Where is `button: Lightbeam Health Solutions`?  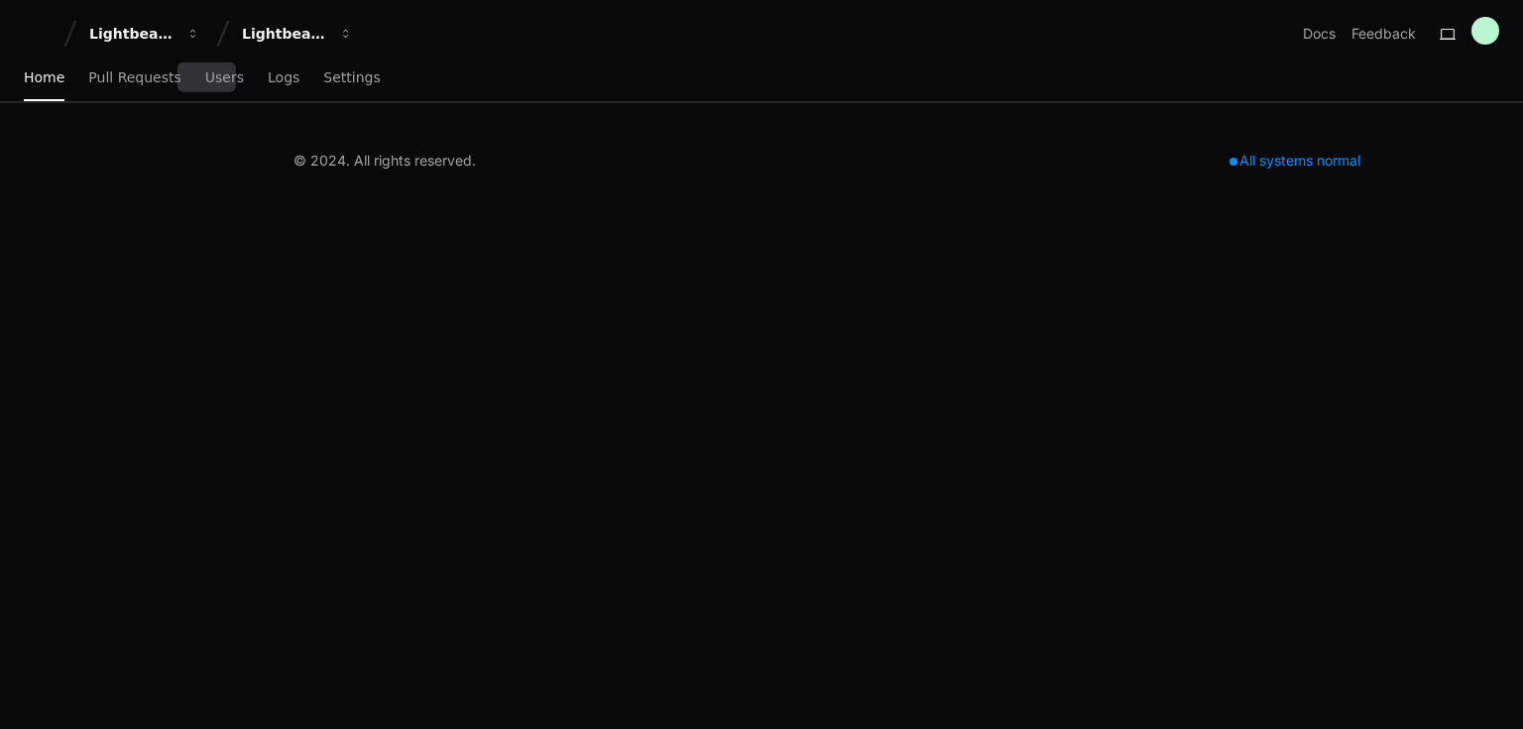 button: Lightbeam Health Solutions is located at coordinates (297, 34).